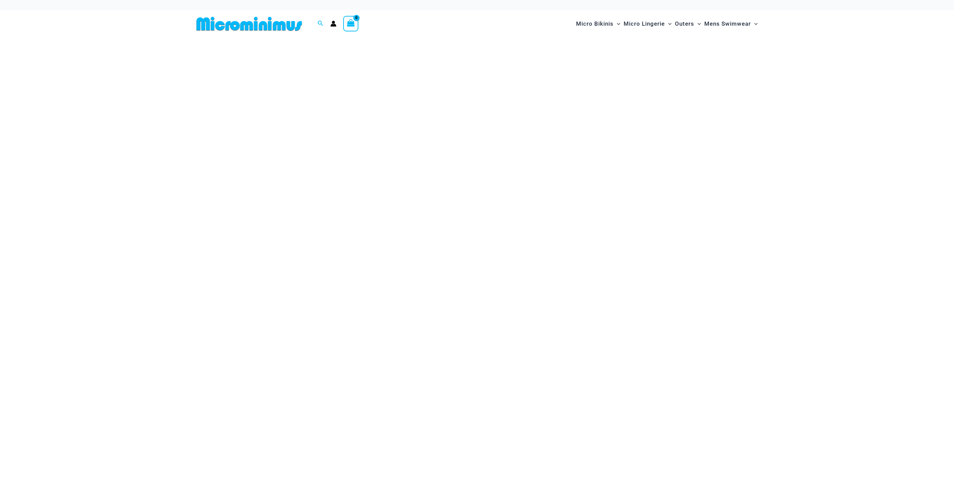 Image resolution: width=954 pixels, height=481 pixels. What do you see at coordinates (685, 24) in the screenshot?
I see `span: Outers` at bounding box center [685, 24].